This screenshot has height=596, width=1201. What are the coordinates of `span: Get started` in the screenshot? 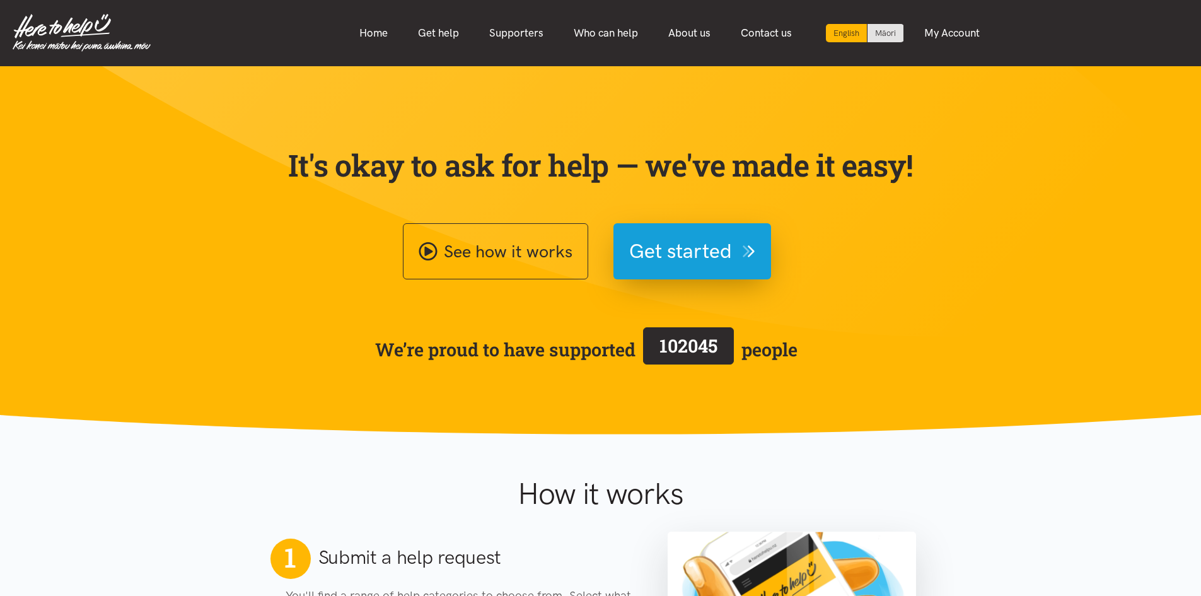 It's located at (680, 251).